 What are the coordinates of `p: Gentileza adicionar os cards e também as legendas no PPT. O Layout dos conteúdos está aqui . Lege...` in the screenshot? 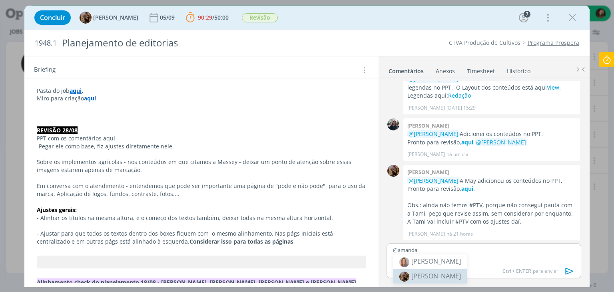 It's located at (492, 87).